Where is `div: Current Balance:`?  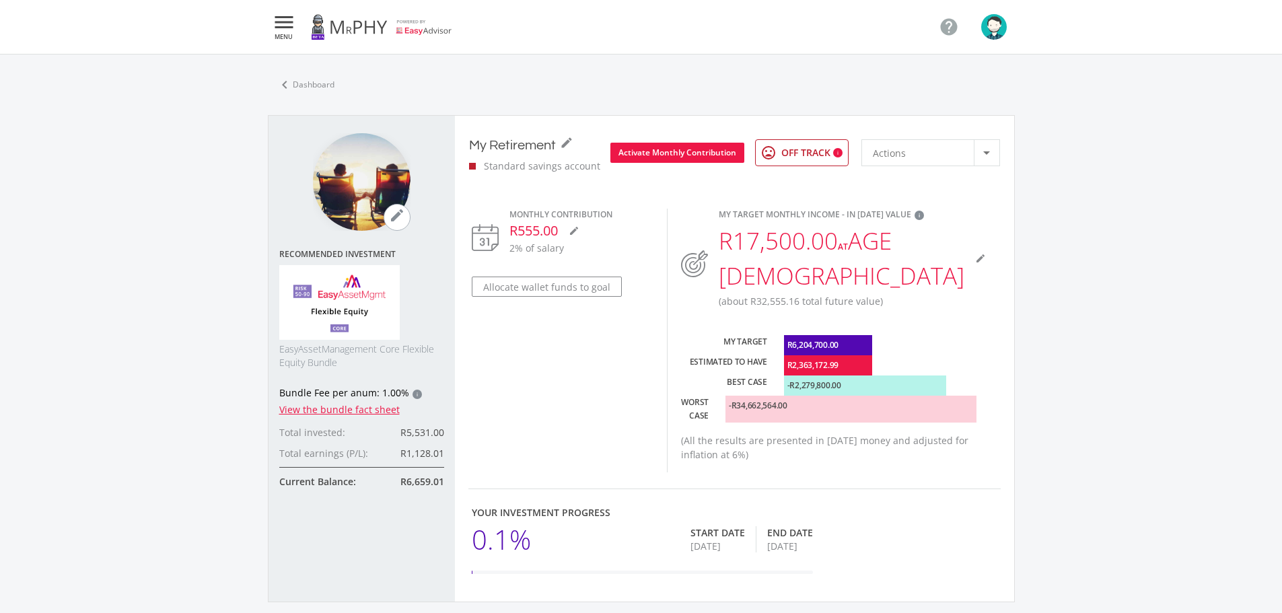 div: Current Balance: is located at coordinates (328, 481).